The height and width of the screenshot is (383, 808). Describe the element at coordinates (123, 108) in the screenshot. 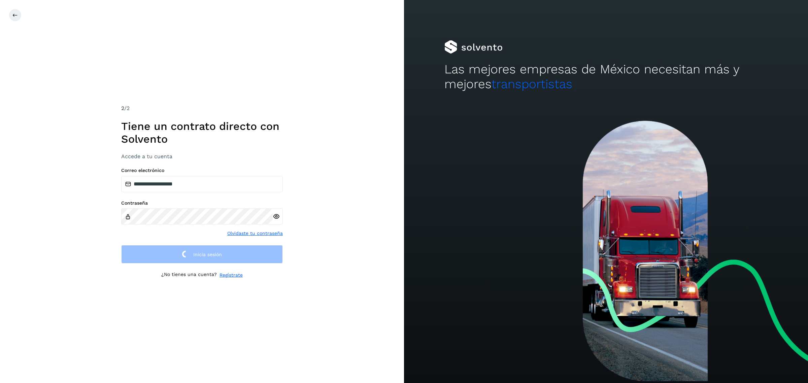

I see `span: 2` at that location.